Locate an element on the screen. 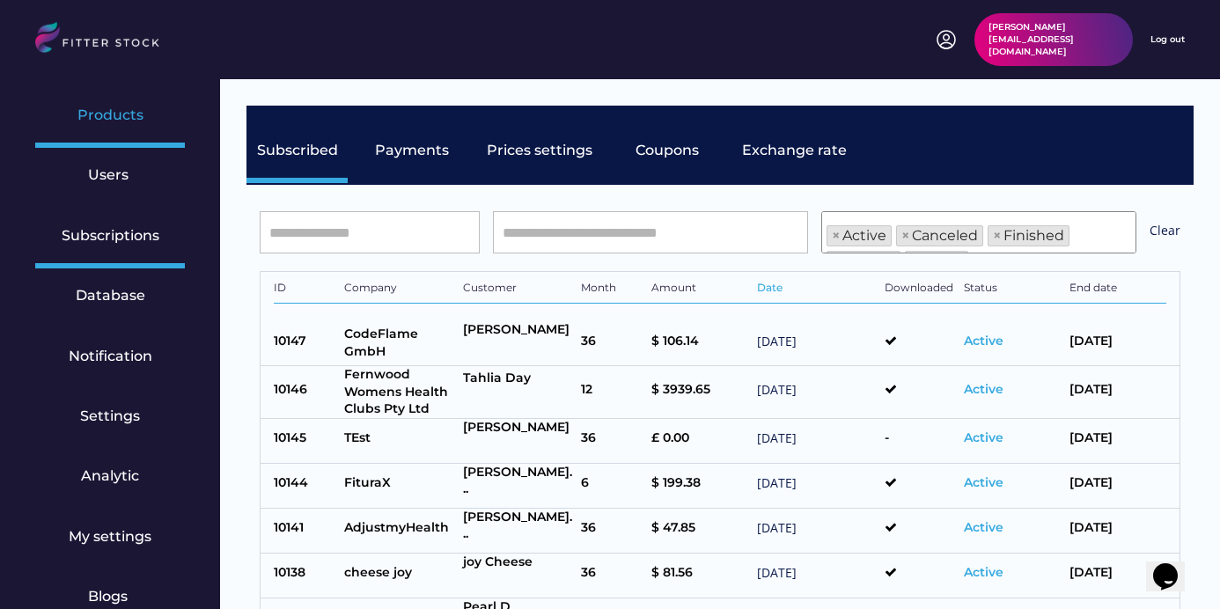 Image resolution: width=1220 pixels, height=609 pixels. div: cheese joy is located at coordinates (399, 575).